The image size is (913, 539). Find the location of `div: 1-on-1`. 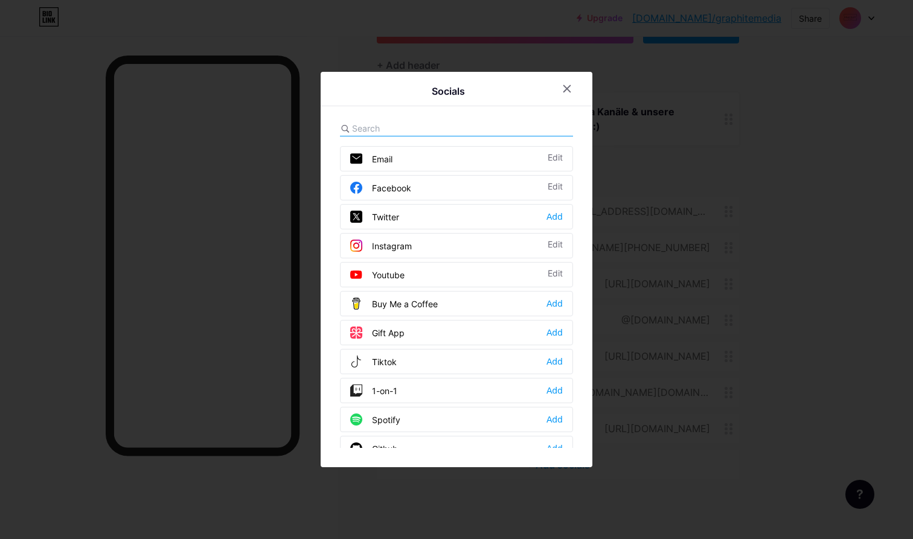

div: 1-on-1 is located at coordinates (374, 391).